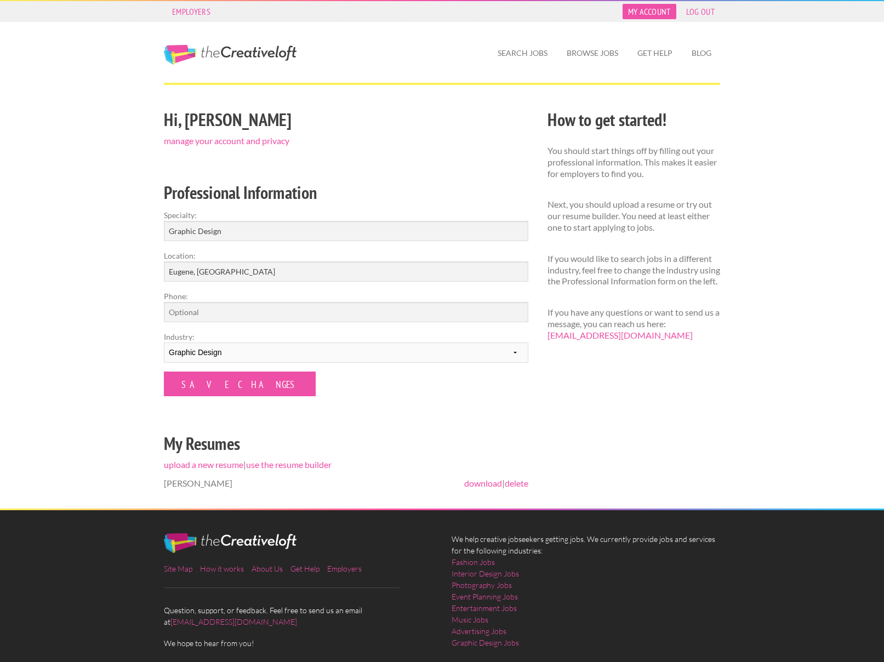  Describe the element at coordinates (267, 568) in the screenshot. I see `a: About Us` at that location.